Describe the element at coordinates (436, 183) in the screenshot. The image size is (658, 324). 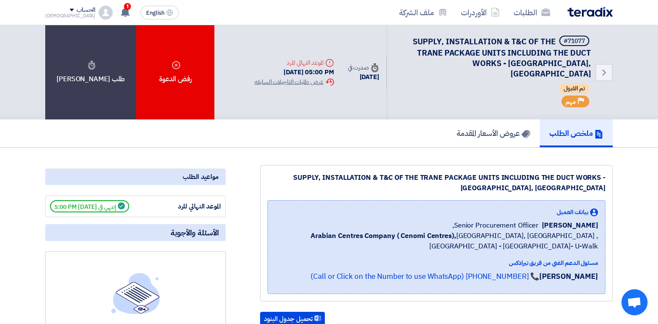
I see `div: SUPPLY, INSTALLATION & T&C OF THE TRANE PACKAGE UNITS INCLUDING THE DUCT WORKS - [GEOGRAPHIC_DATA...` at that location.